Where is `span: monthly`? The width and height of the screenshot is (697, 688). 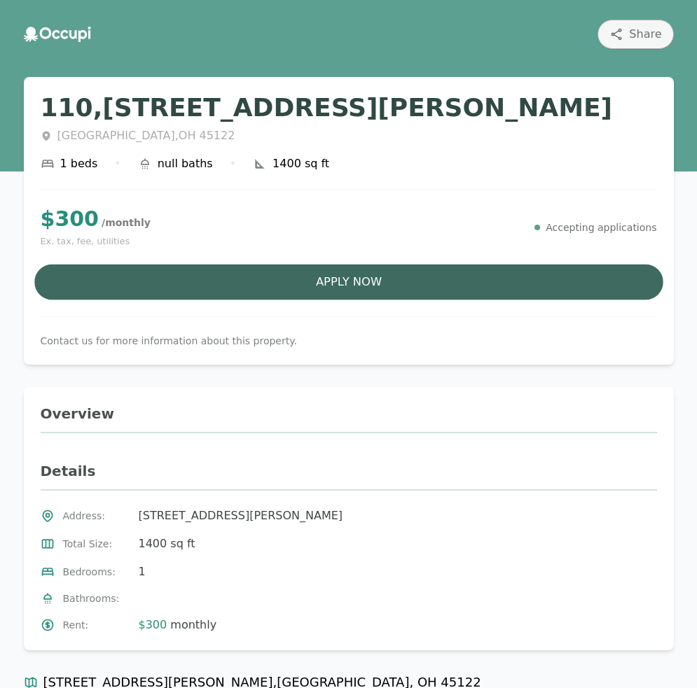 span: monthly is located at coordinates (191, 625).